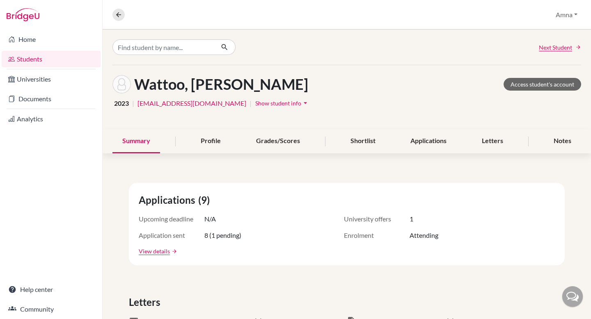  I want to click on a: Analytics, so click(51, 119).